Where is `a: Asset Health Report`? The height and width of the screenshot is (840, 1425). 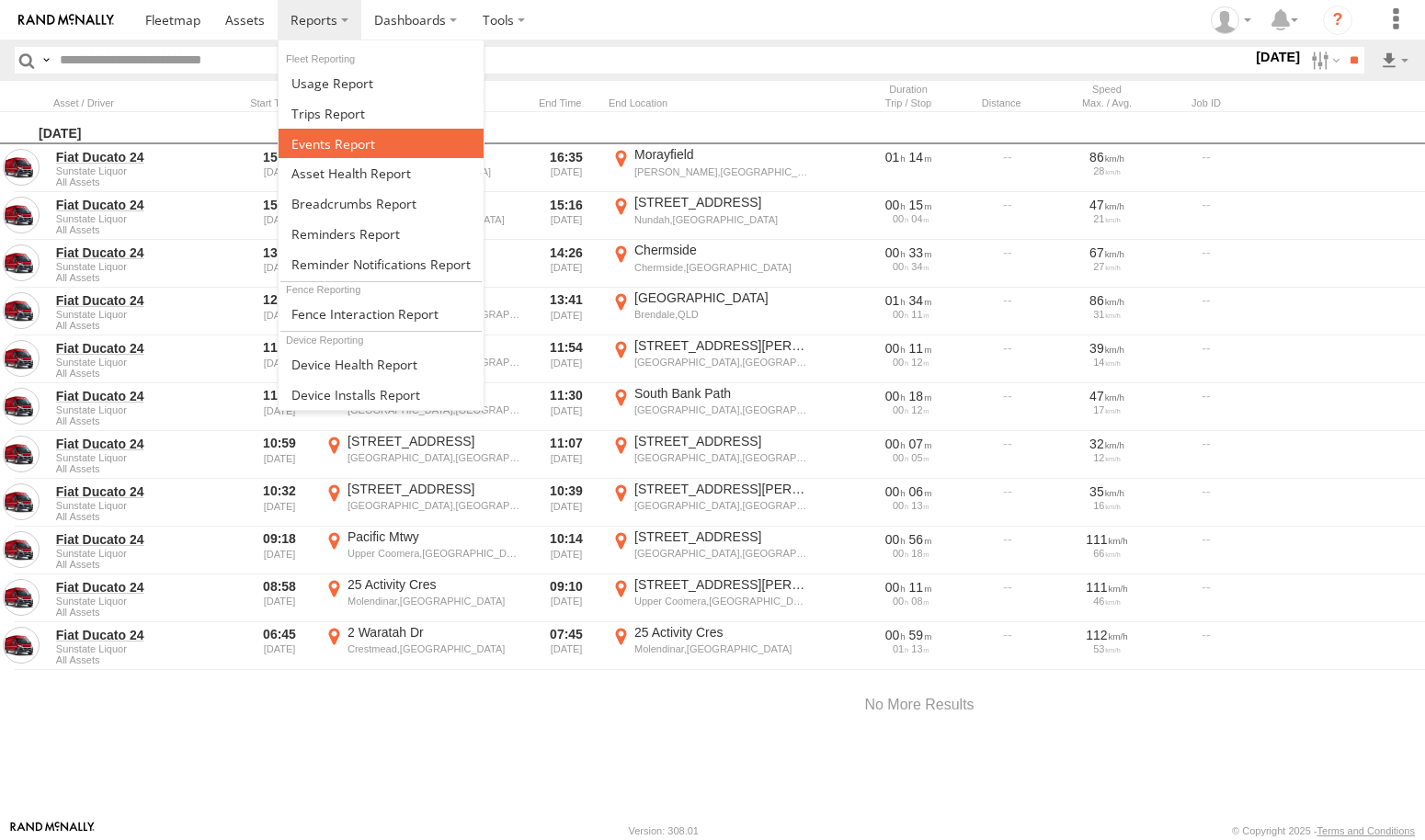
a: Asset Health Report is located at coordinates (381, 172).